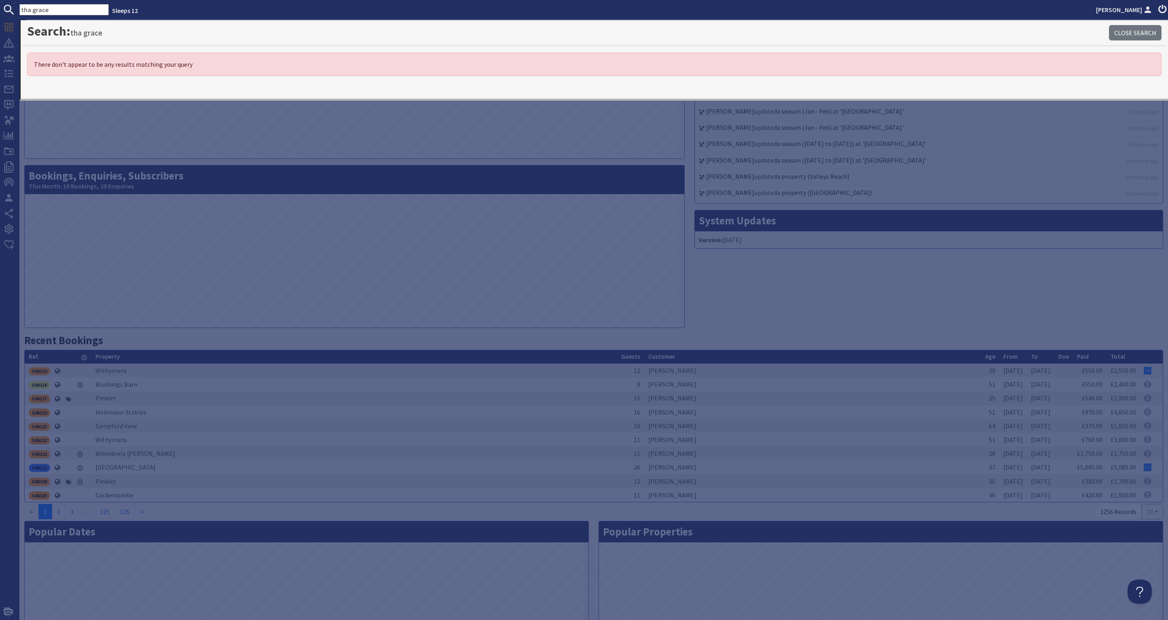 The image size is (1168, 620). Describe the element at coordinates (39, 454) in the screenshot. I see `div: S48112` at that location.